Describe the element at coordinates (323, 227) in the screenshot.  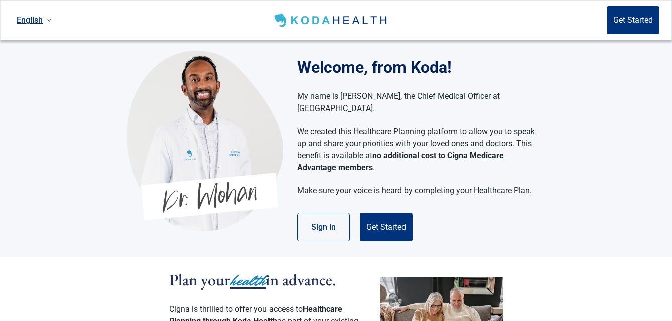
I see `button: Sign in` at that location.